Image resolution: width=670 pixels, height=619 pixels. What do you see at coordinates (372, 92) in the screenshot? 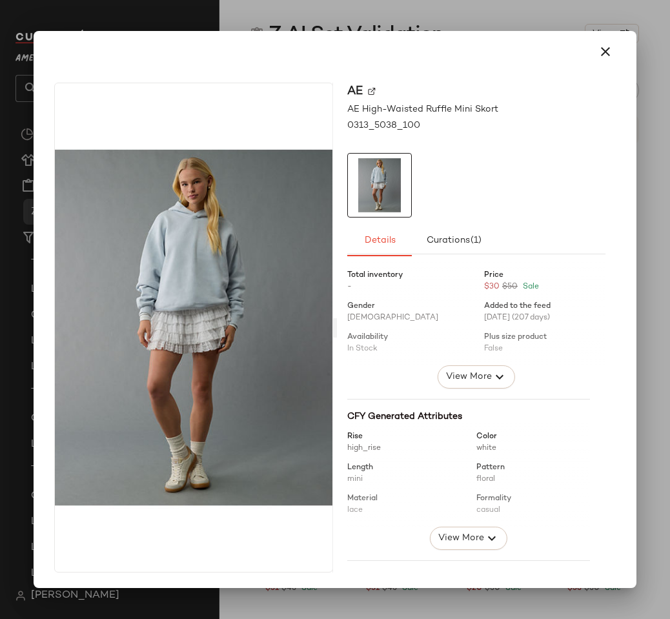
I see `img: svg%3e` at bounding box center [372, 92].